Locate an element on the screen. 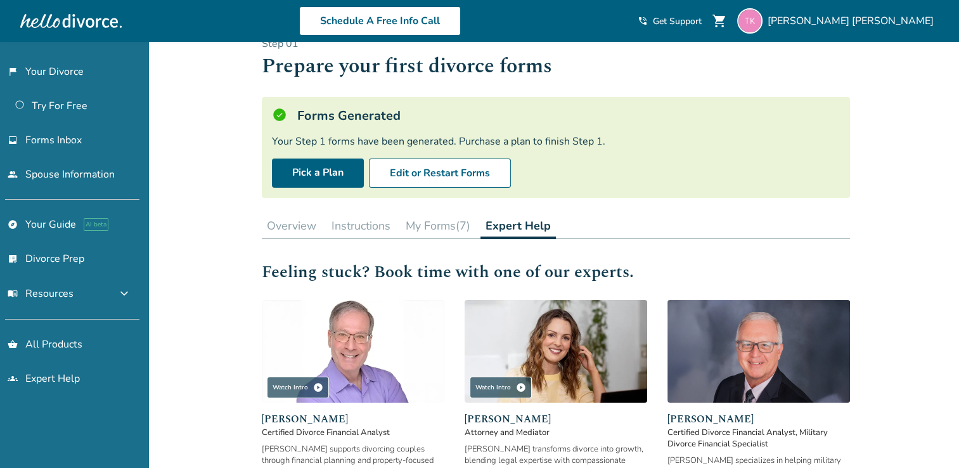 The image size is (959, 468). span: explore is located at coordinates (13, 224).